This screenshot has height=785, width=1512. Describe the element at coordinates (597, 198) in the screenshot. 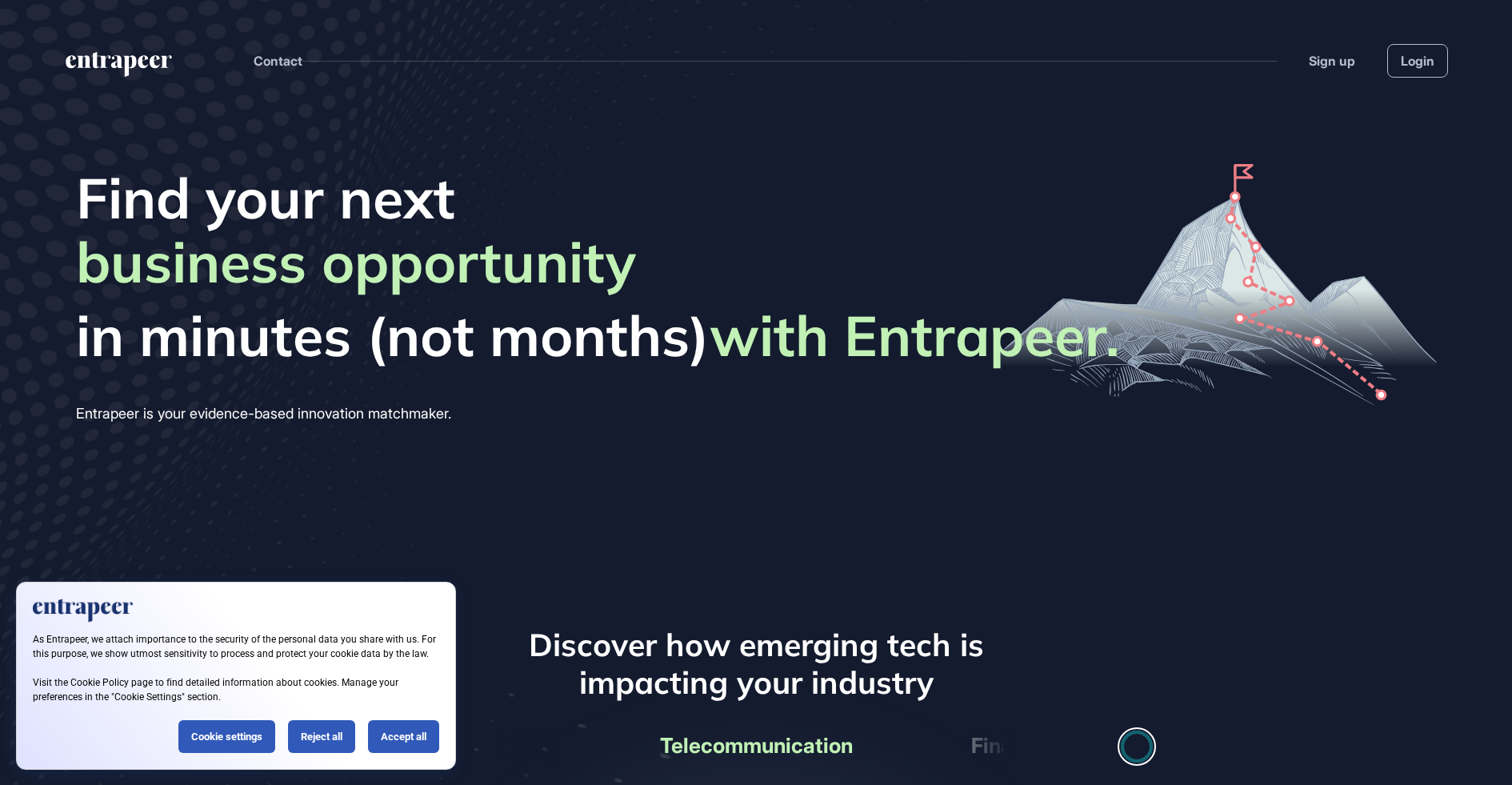

I see `span: Find your next` at that location.